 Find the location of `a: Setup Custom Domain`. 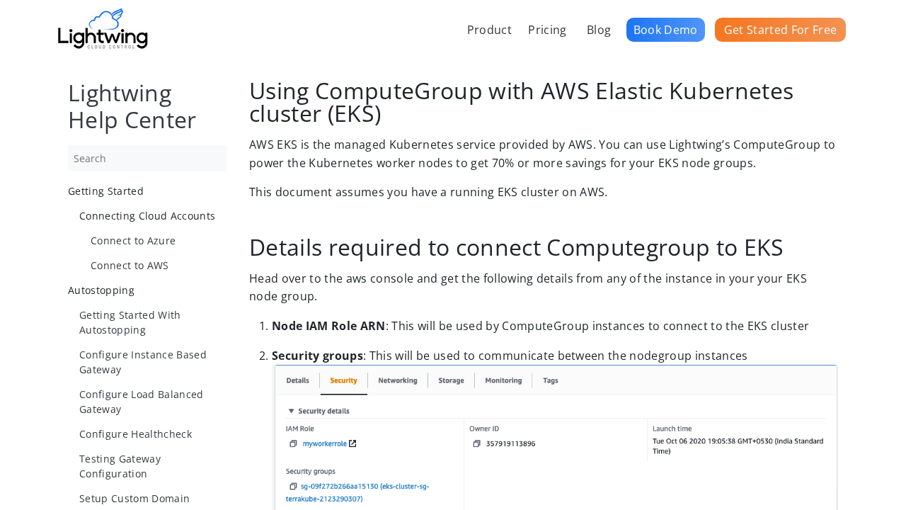

a: Setup Custom Domain is located at coordinates (153, 498).